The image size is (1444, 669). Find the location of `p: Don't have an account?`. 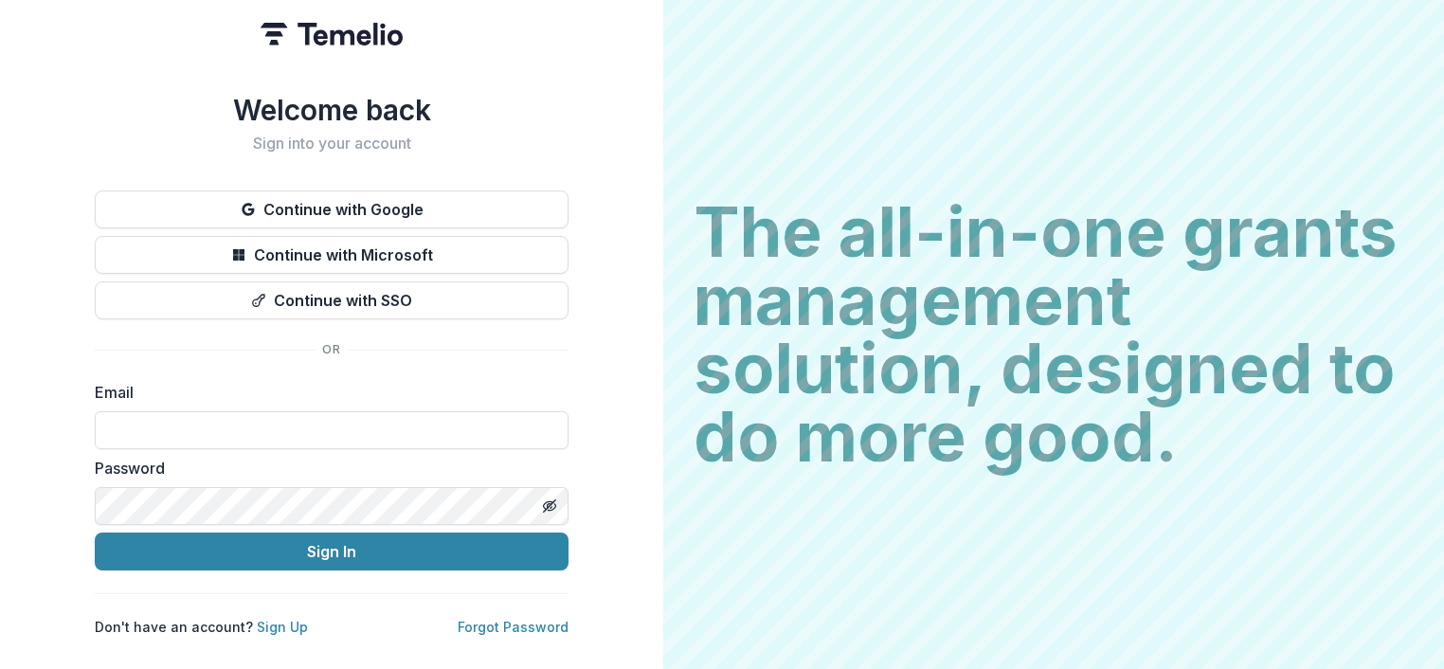

p: Don't have an account? is located at coordinates (201, 626).